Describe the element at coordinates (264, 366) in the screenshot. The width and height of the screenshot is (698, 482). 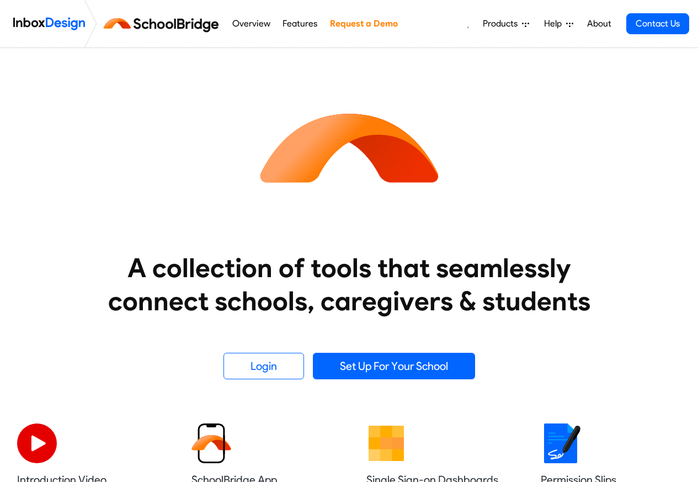
I see `a: Login` at that location.